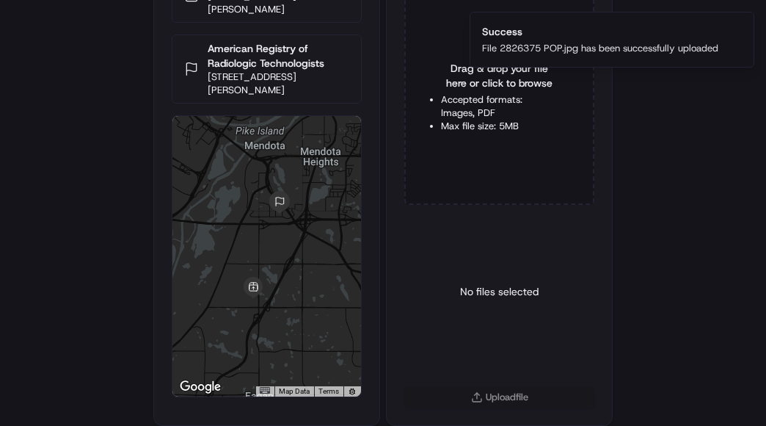  I want to click on span: Drag & drop your file here or click to browse, so click(499, 76).